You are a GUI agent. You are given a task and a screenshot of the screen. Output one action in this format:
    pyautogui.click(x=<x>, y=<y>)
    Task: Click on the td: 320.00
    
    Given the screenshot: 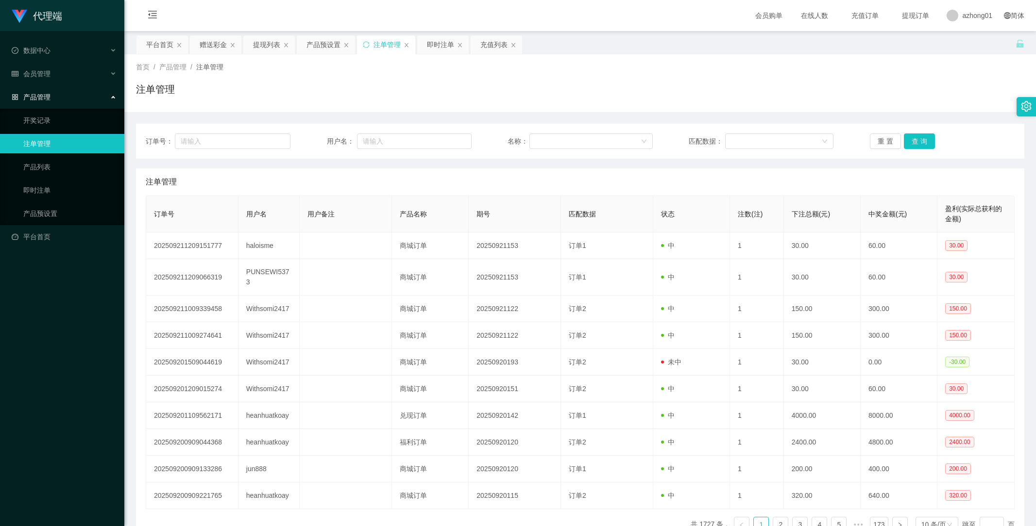 What is the action you would take?
    pyautogui.click(x=822, y=496)
    